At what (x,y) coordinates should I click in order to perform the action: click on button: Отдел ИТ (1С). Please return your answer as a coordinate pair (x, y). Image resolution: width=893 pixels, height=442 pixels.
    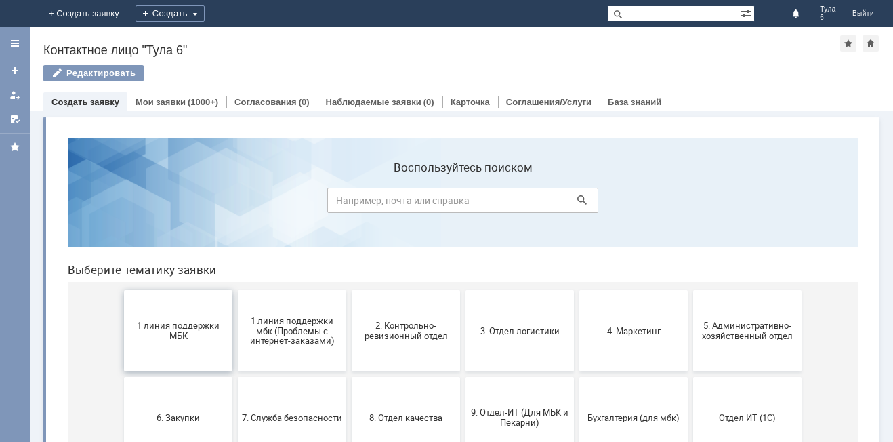
    Looking at the image, I should click on (691, 290).